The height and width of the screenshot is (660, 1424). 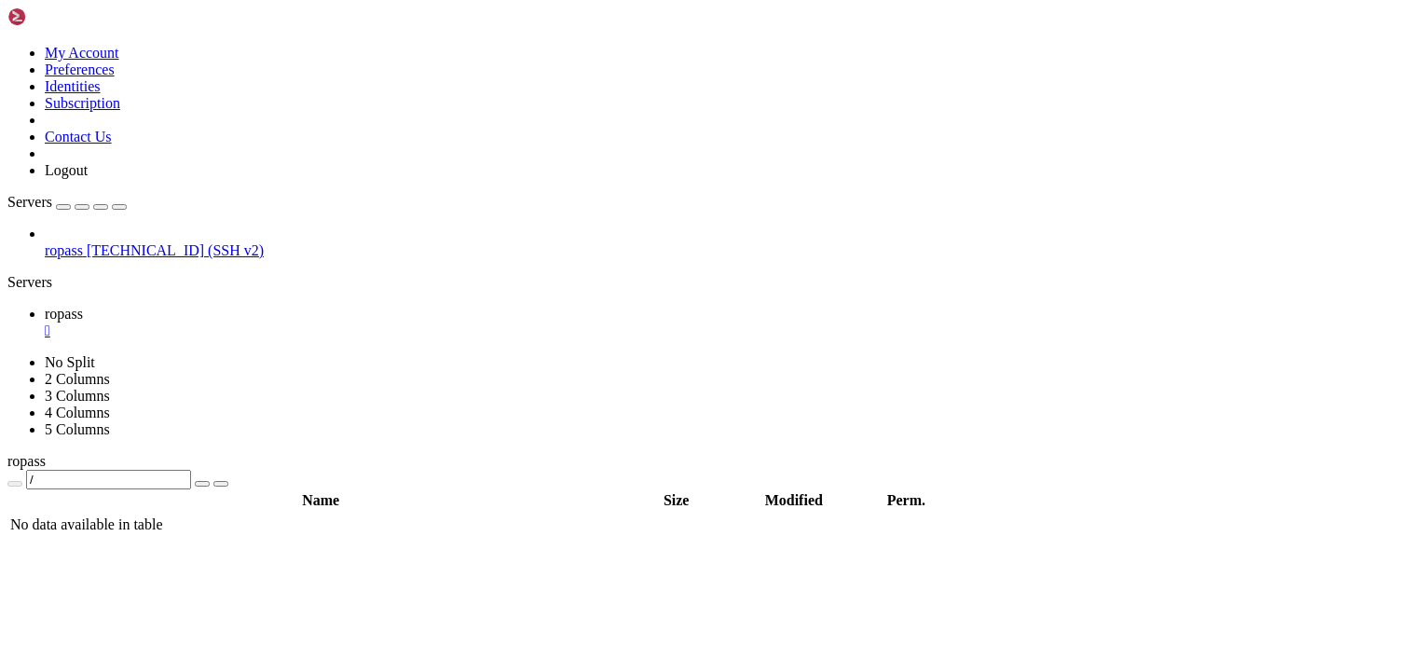 I want to click on th: Perm.: activate to sort column ascending, so click(x=906, y=500).